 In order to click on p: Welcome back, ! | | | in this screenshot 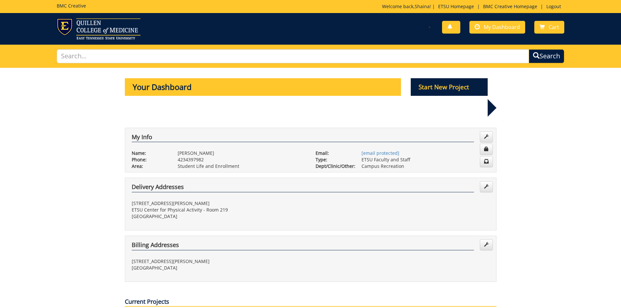, I will do `click(473, 7)`.